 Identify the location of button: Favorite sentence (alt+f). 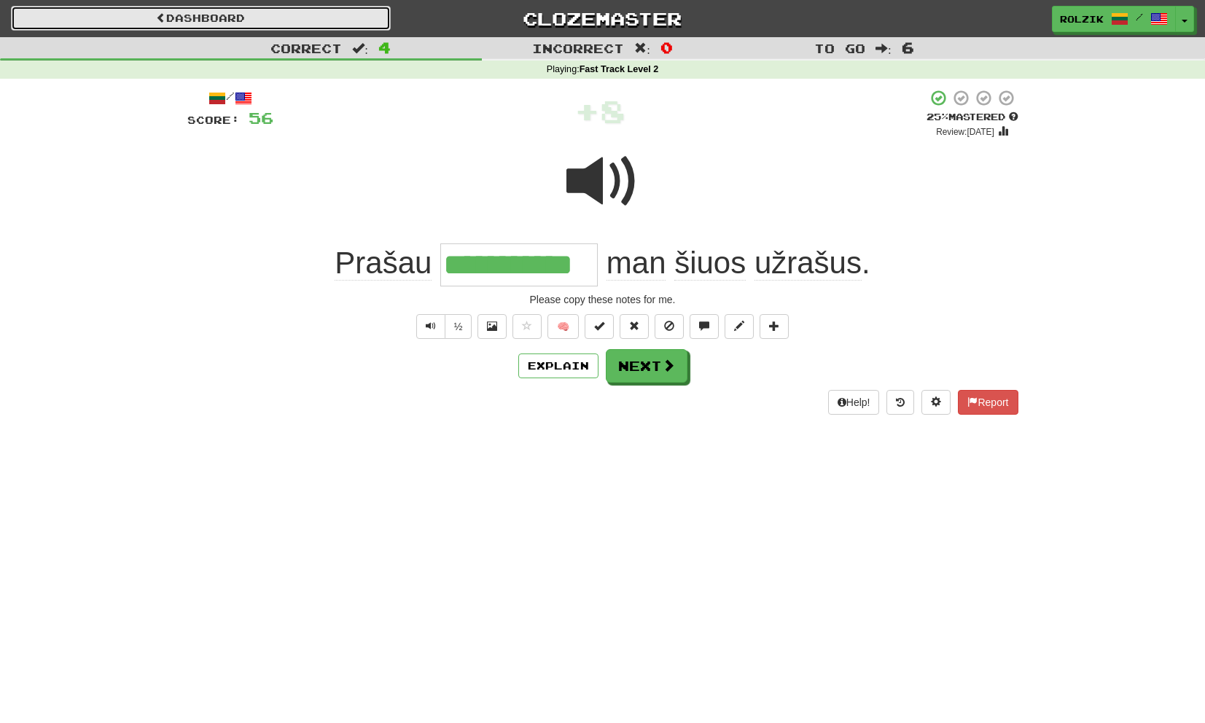
(527, 326).